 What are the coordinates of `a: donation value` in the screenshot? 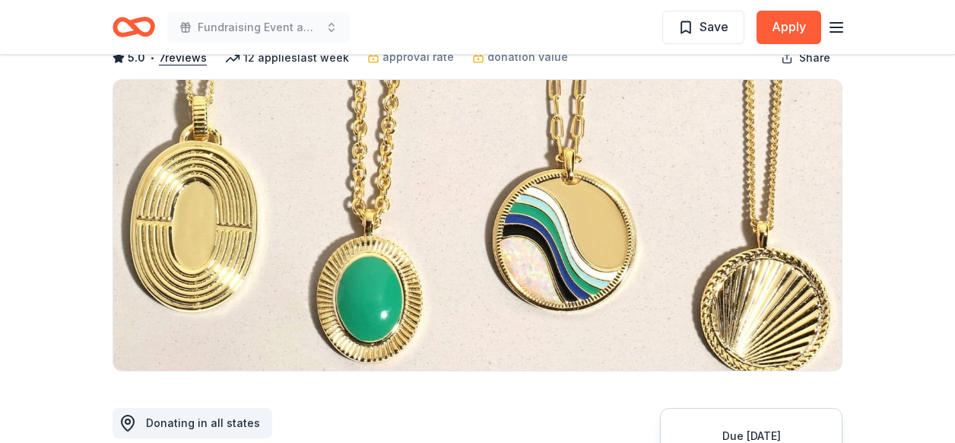 It's located at (520, 57).